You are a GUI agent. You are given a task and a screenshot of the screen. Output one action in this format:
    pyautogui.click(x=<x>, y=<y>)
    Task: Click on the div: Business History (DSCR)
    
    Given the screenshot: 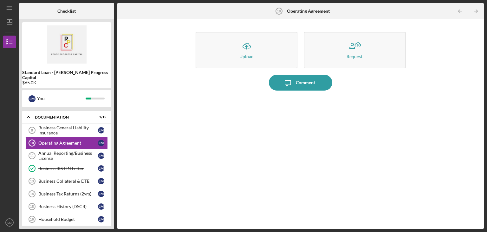 What is the action you would take?
    pyautogui.click(x=68, y=206)
    